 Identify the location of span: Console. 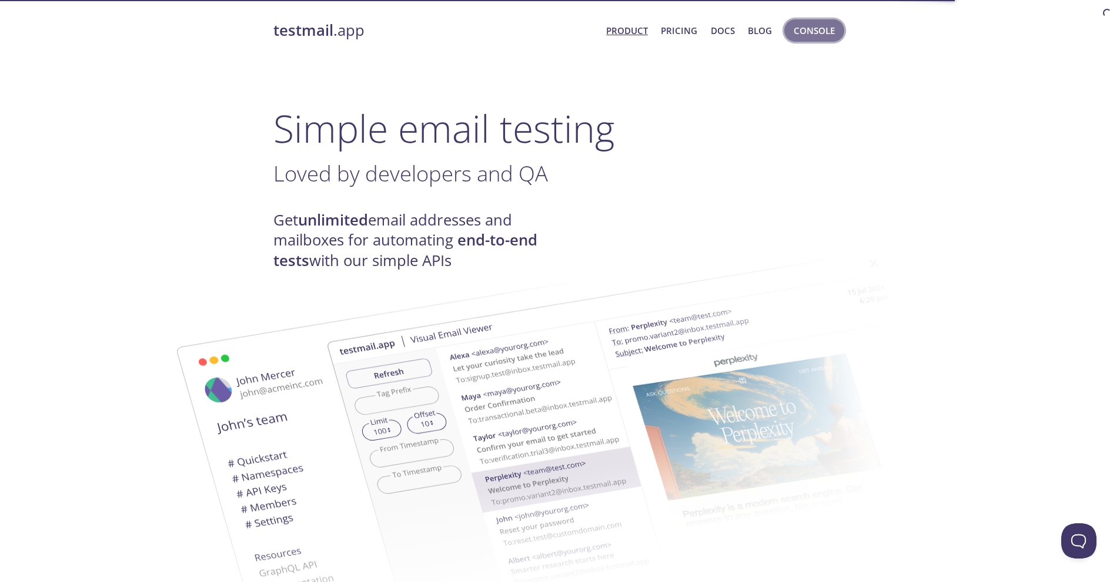
(814, 31).